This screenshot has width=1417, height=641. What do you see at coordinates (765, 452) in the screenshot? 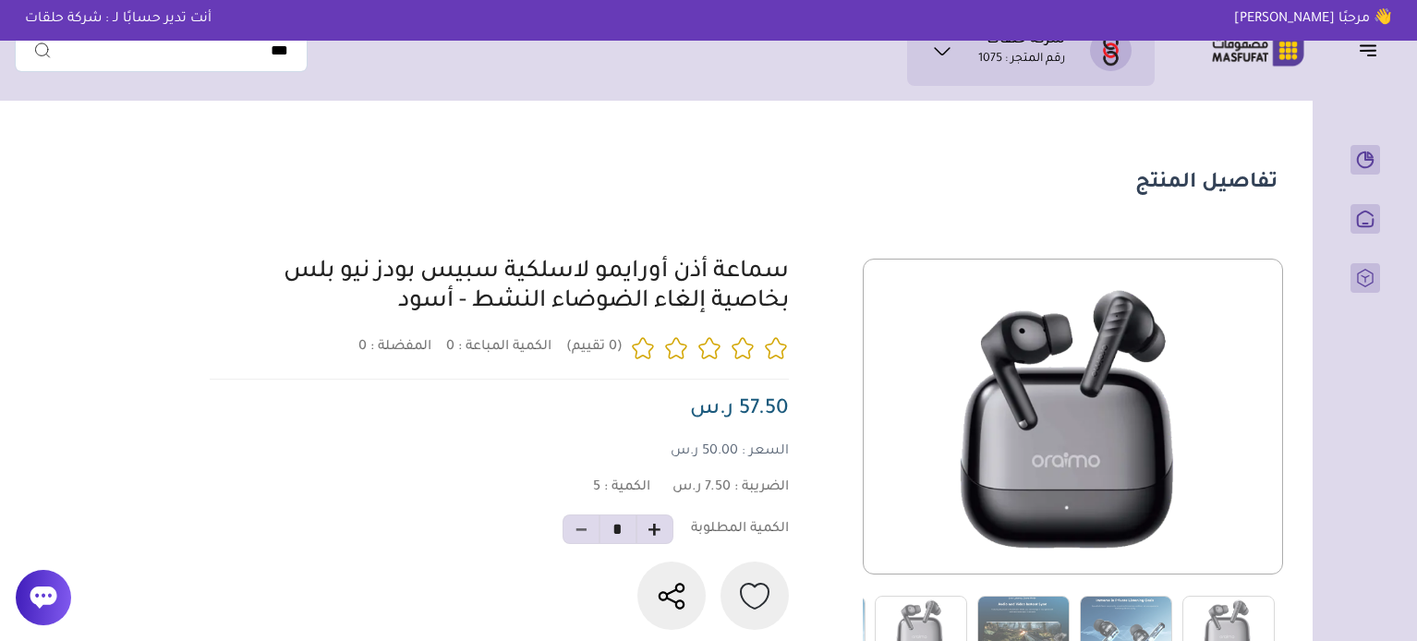
I see `span: السعر :` at bounding box center [765, 452].